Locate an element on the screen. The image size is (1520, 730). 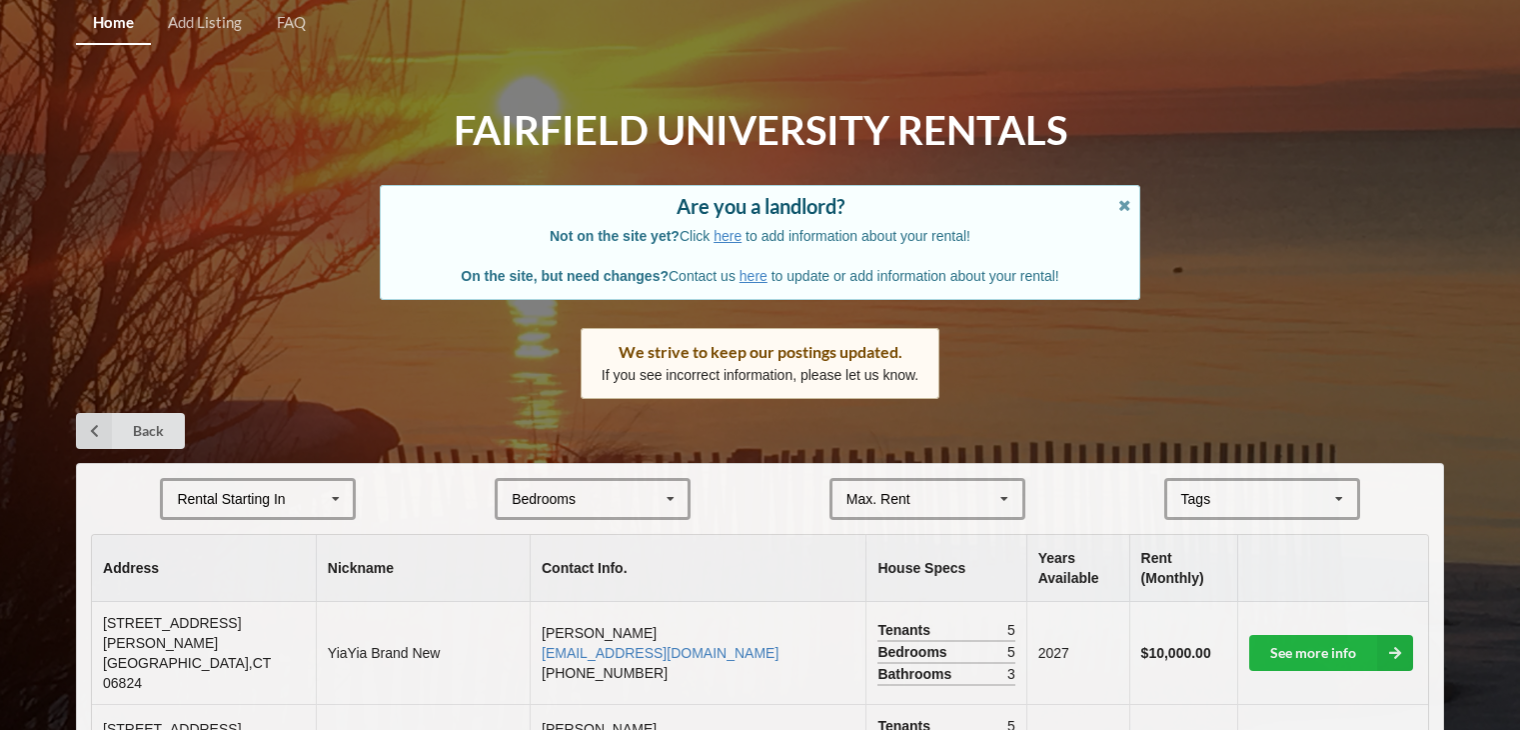
div: Rental Starting In is located at coordinates (231, 499).